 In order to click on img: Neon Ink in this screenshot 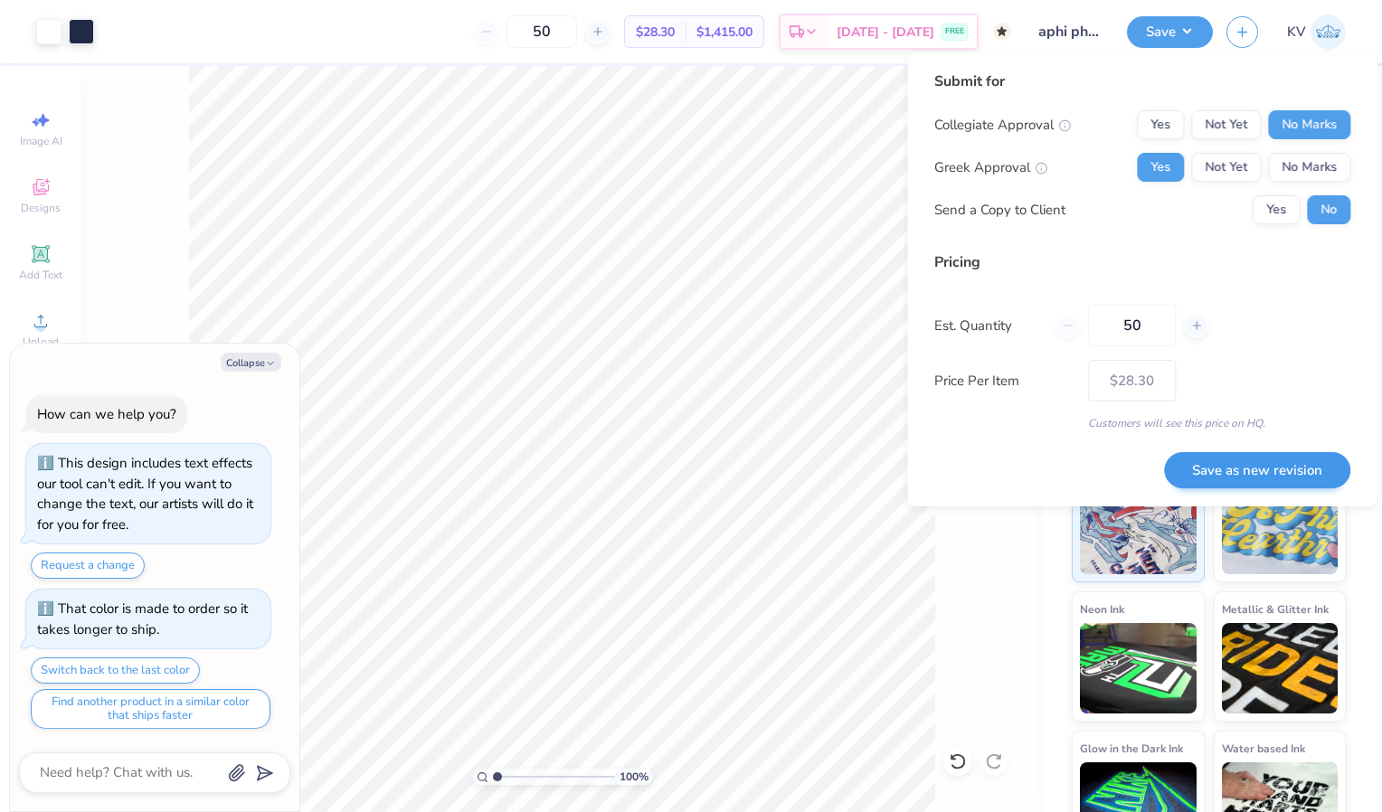, I will do `click(1138, 668)`.